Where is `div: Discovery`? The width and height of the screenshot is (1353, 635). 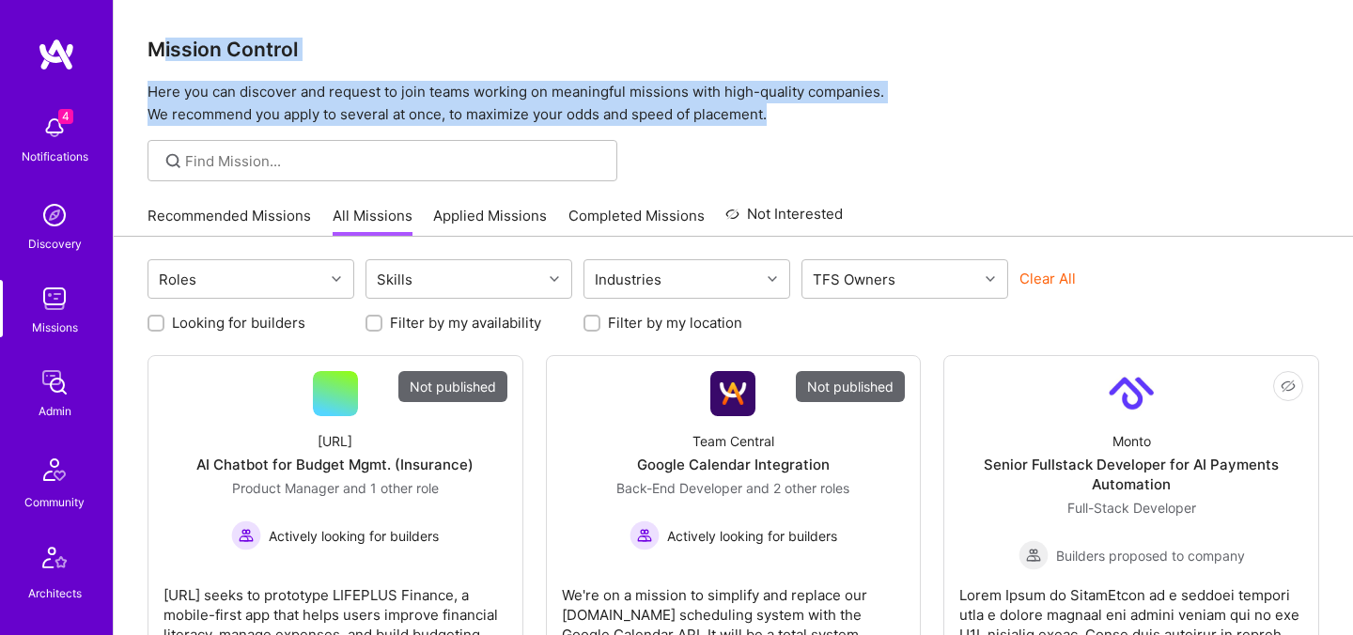 div: Discovery is located at coordinates (54, 243).